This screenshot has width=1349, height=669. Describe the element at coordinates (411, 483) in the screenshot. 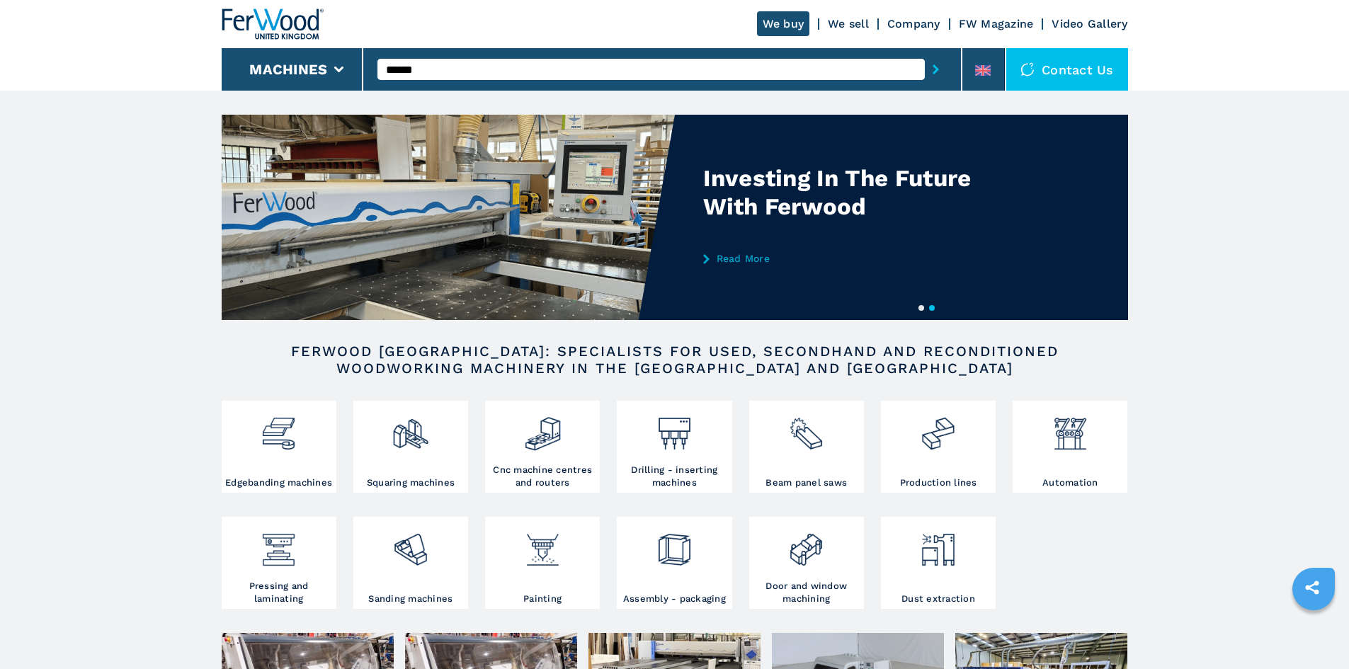

I see `h3: Squaring machines` at that location.